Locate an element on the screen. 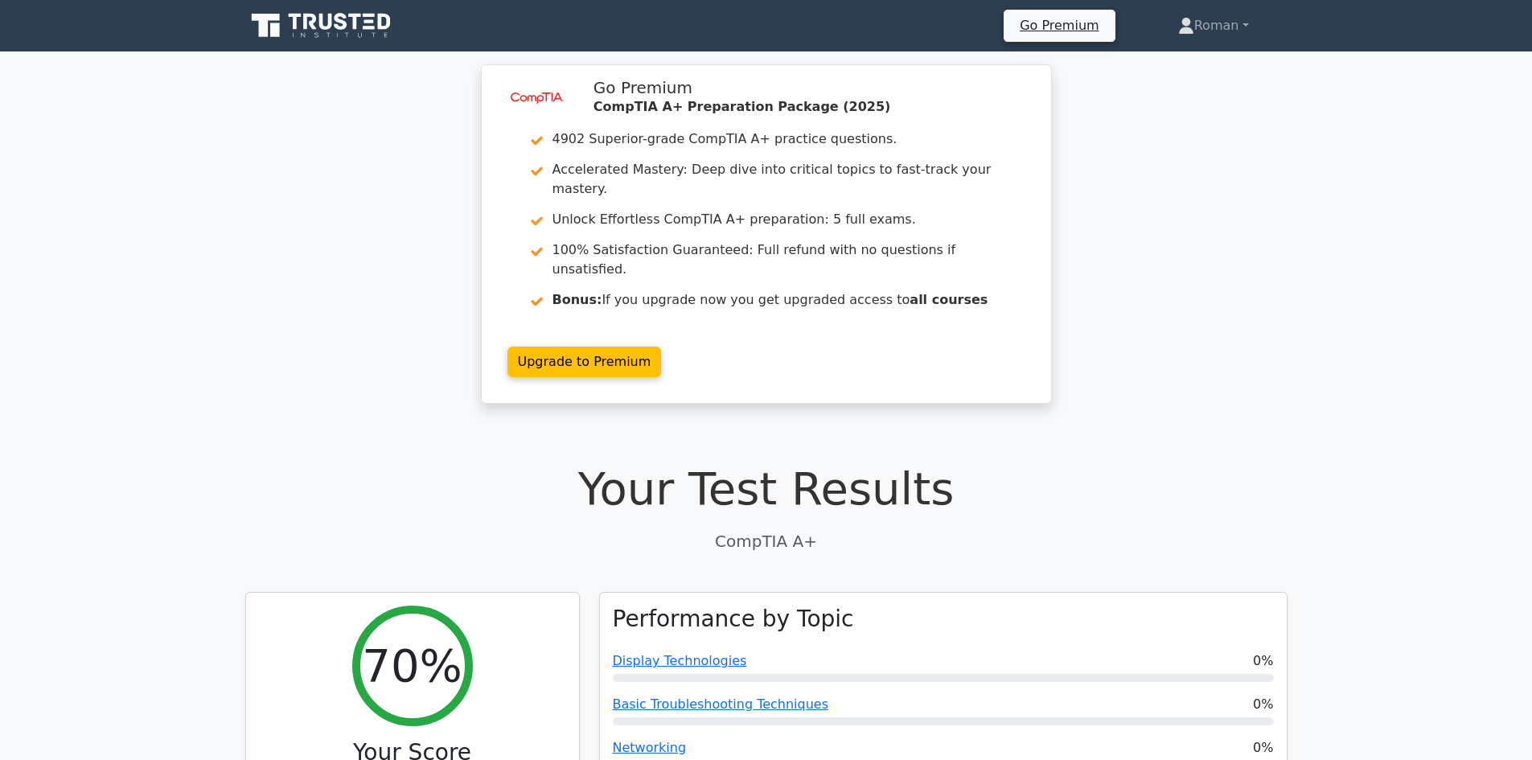 The height and width of the screenshot is (760, 1532). h3: Performance by Topic is located at coordinates (734, 619).